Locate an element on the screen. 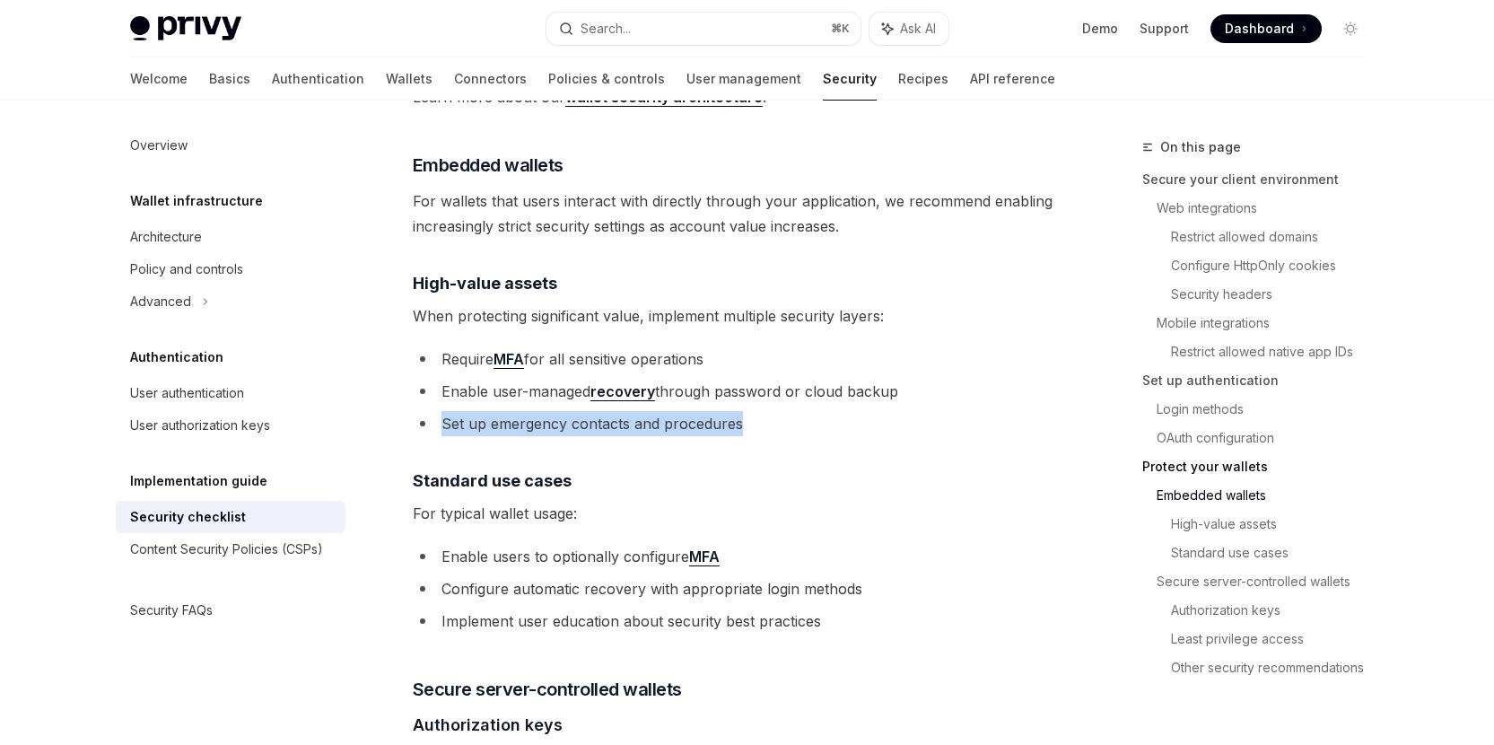  a: User authorization keys is located at coordinates (231, 425).